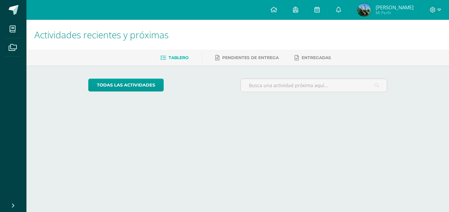 The height and width of the screenshot is (212, 449). Describe the element at coordinates (126, 85) in the screenshot. I see `a: todas las Actividades` at that location.